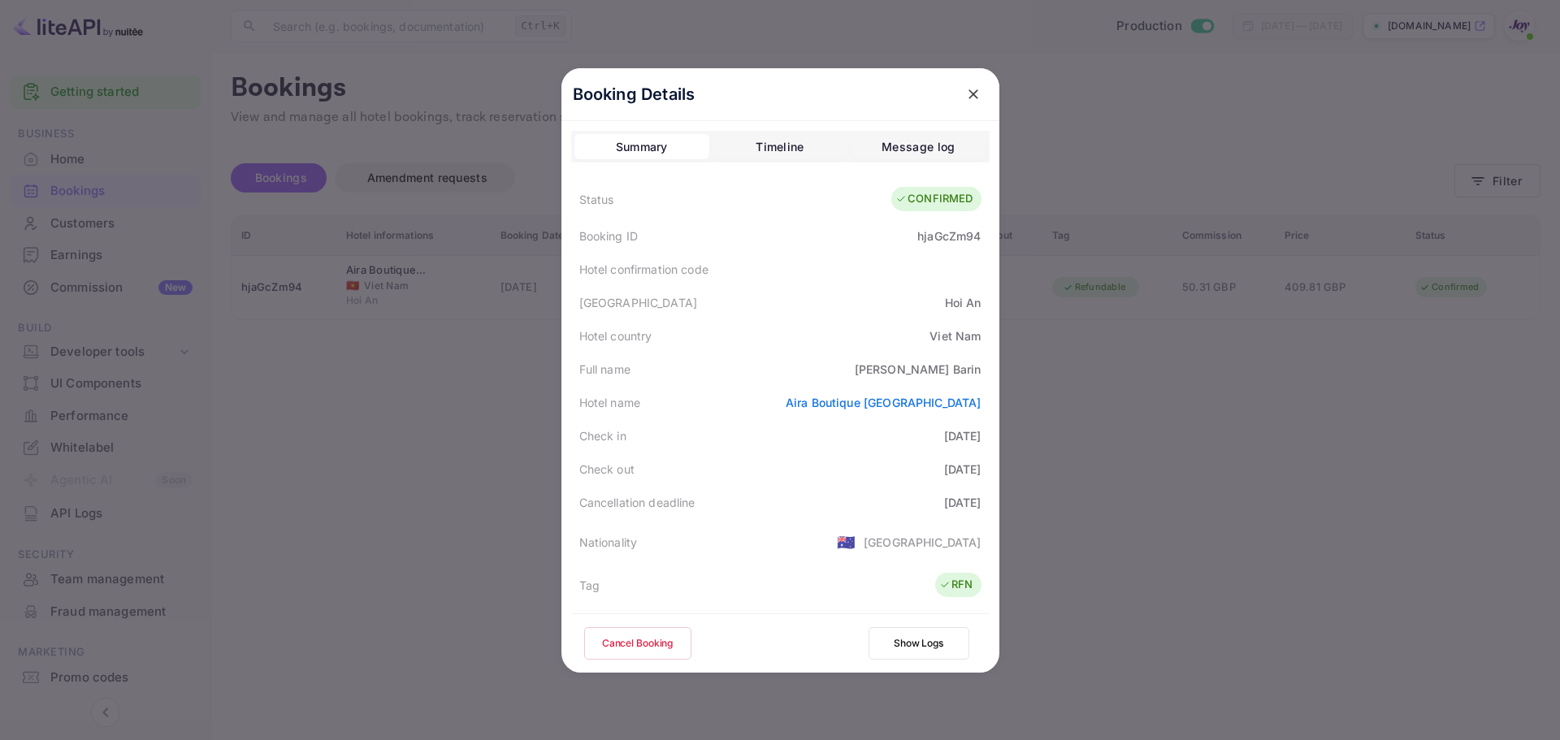  Describe the element at coordinates (780, 147) in the screenshot. I see `button: Timeline` at that location.